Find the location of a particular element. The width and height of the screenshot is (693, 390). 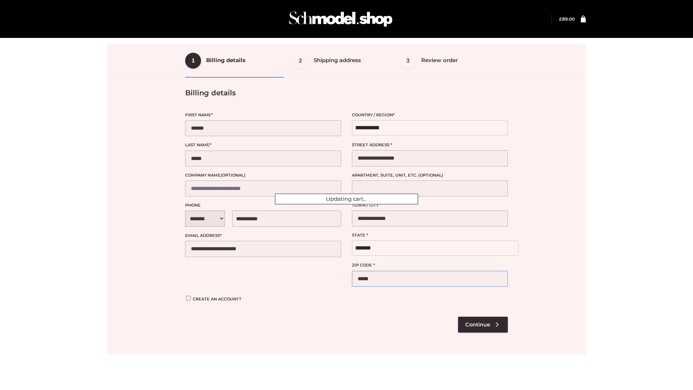

div: Updating cart... is located at coordinates (346, 199).